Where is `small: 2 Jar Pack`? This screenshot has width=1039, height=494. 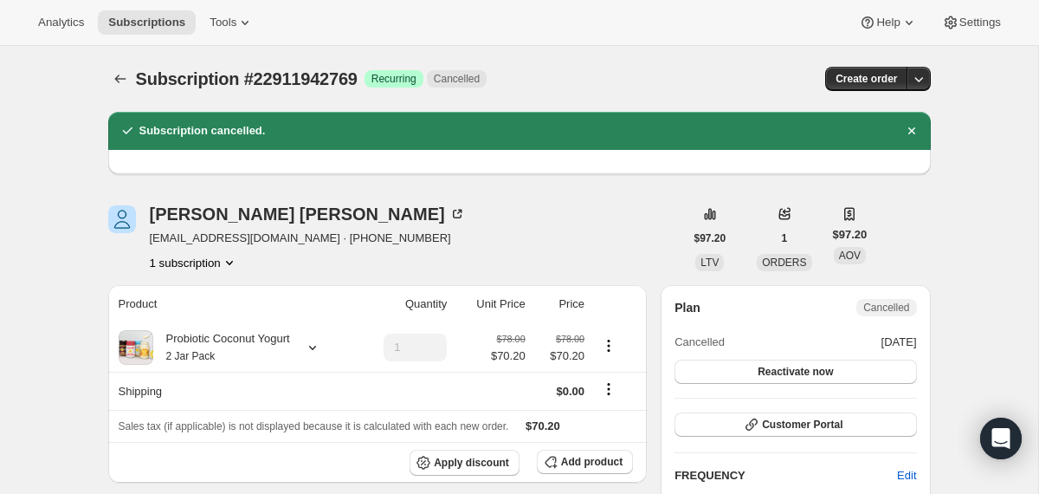 small: 2 Jar Pack is located at coordinates (191, 356).